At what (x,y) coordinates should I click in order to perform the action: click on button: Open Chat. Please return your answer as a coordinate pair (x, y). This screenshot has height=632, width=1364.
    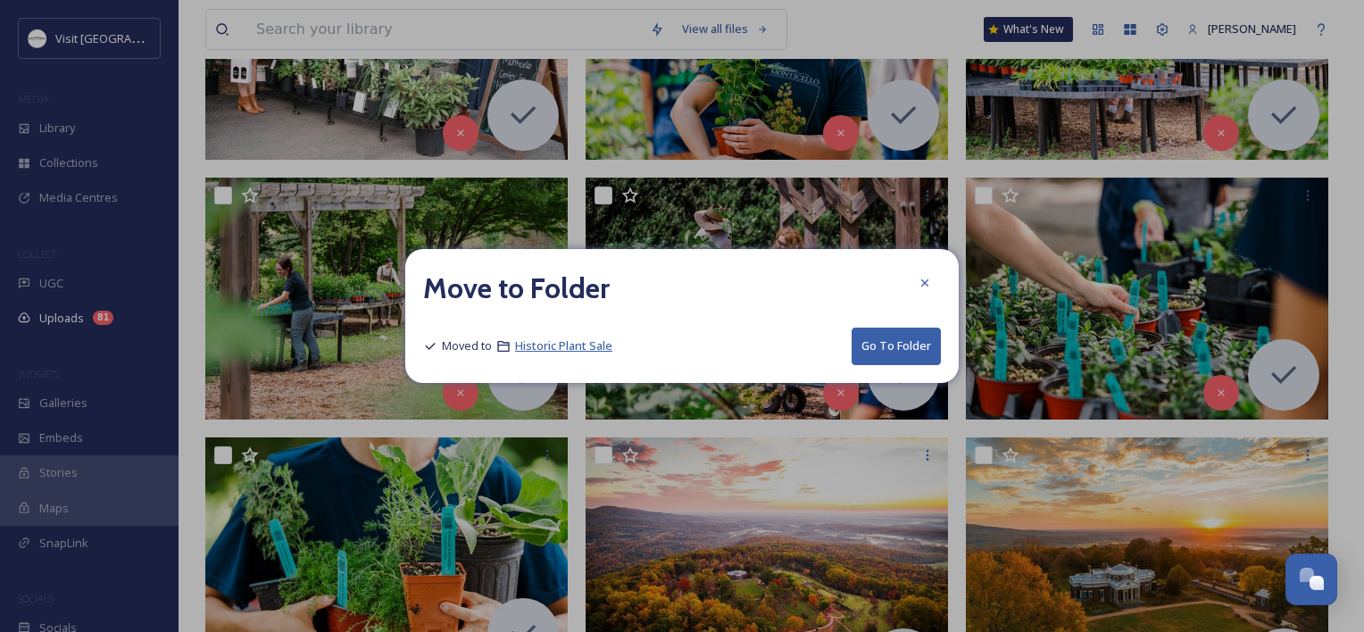
    Looking at the image, I should click on (1311, 579).